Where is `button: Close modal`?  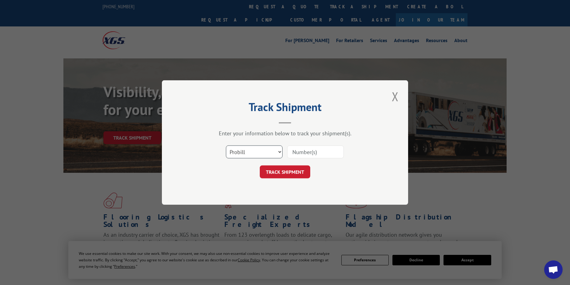
button: Close modal is located at coordinates (395, 96).